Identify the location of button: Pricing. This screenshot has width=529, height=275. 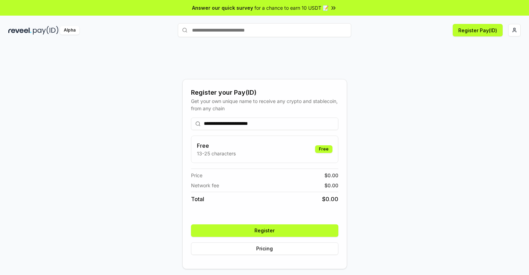
(265, 249).